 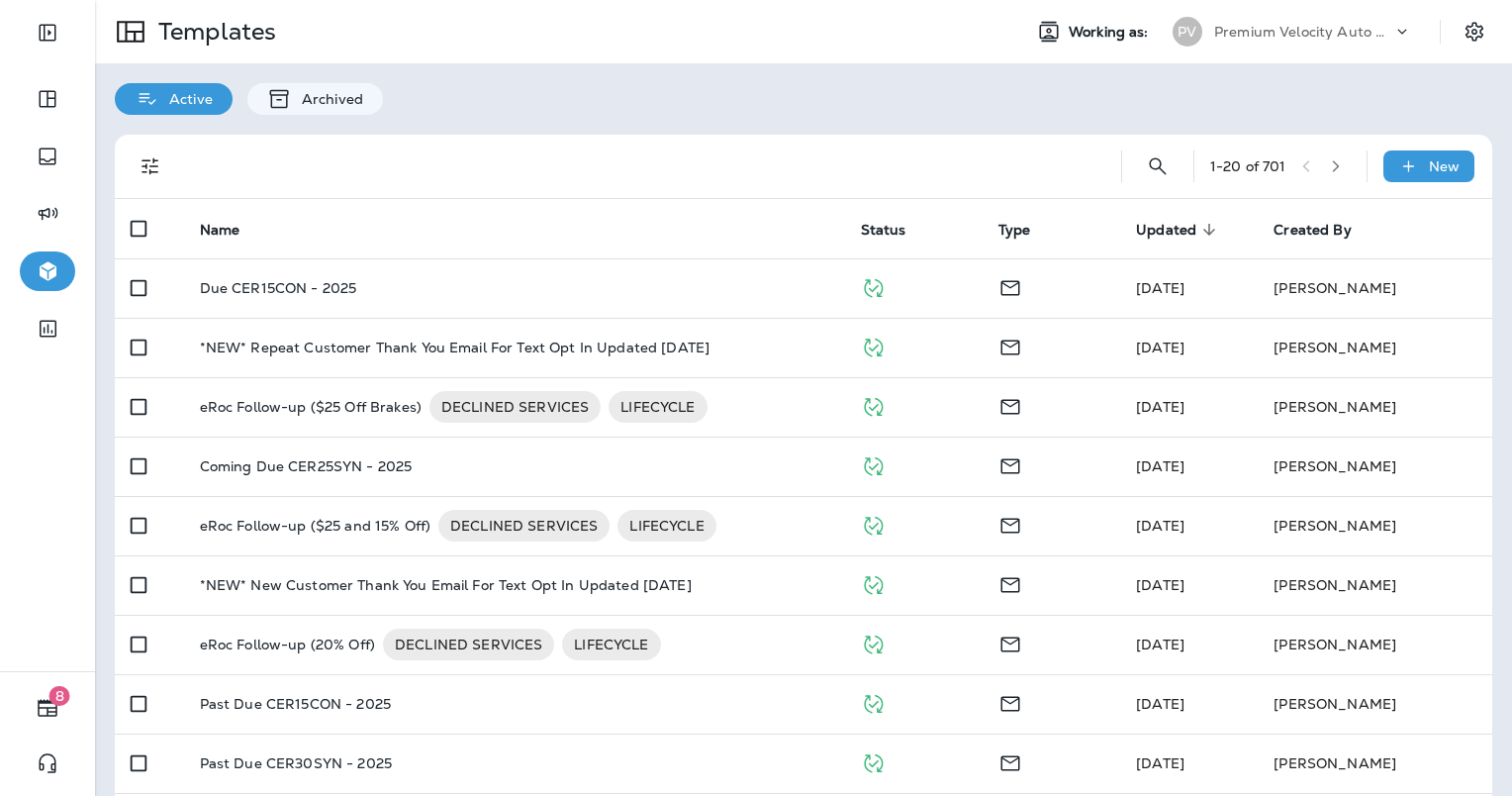 I want to click on p: Premium Velocity Auto dba Jiffy Lube, so click(x=1303, y=32).